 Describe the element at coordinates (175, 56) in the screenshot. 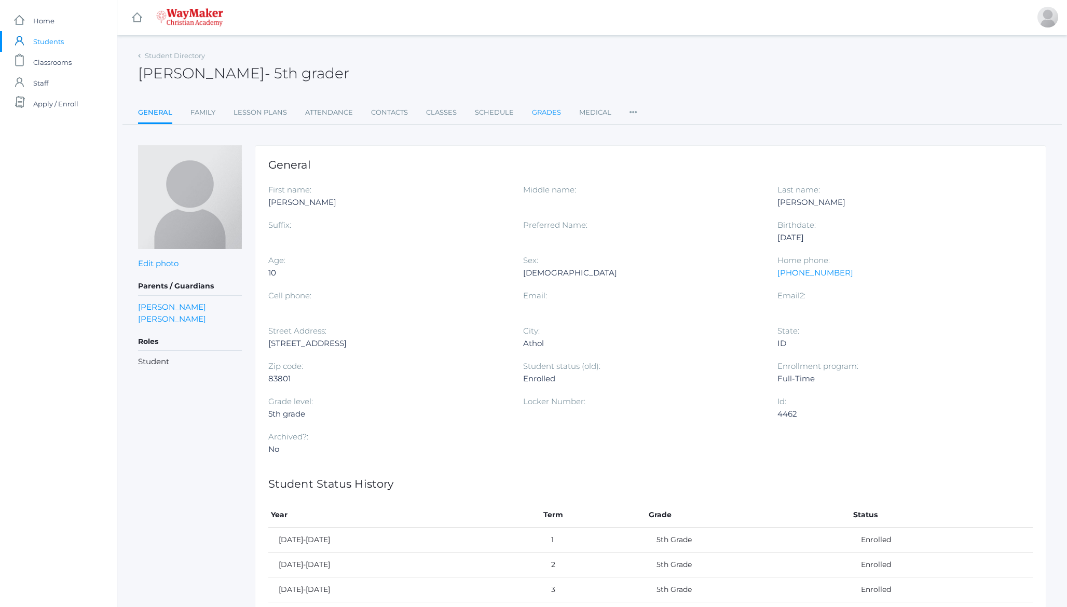

I see `a: Student Directory` at that location.